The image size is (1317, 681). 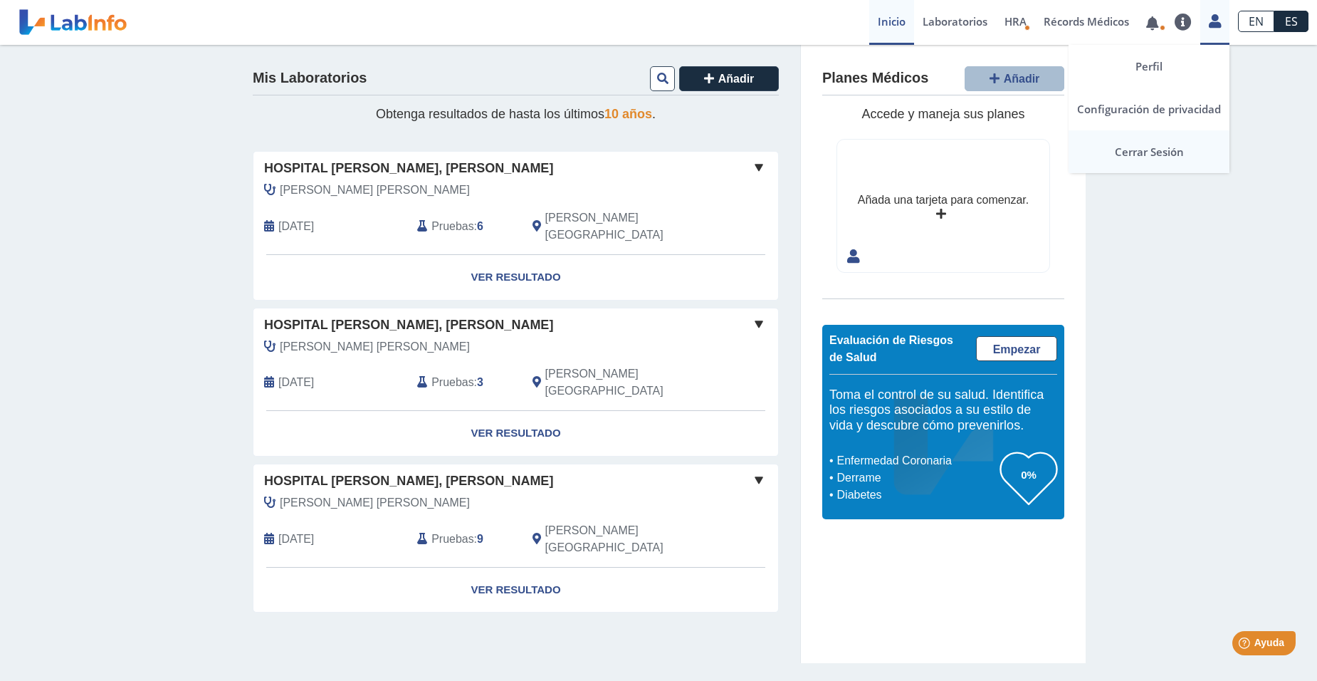 I want to click on span: 2025-09-27, so click(x=296, y=226).